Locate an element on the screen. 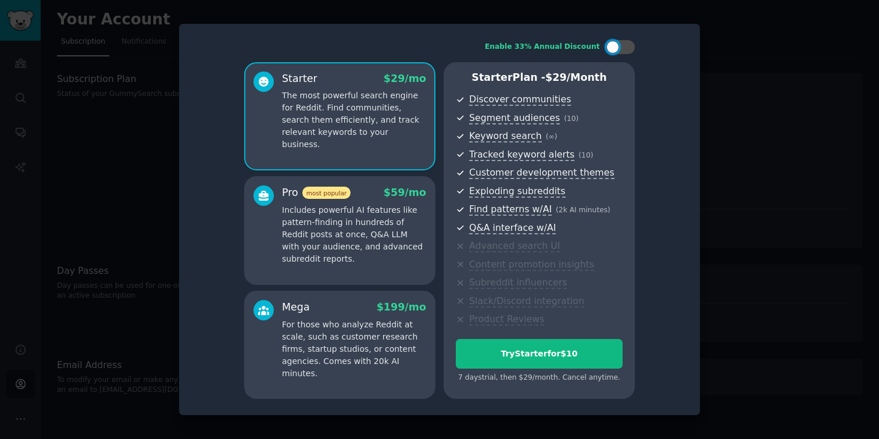  span: ( 2k AI minutes ) is located at coordinates (583, 210).